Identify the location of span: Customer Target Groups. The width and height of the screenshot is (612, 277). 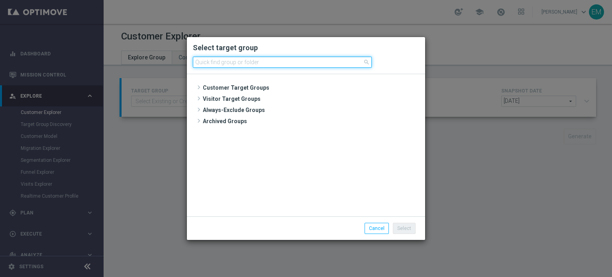
(314, 88).